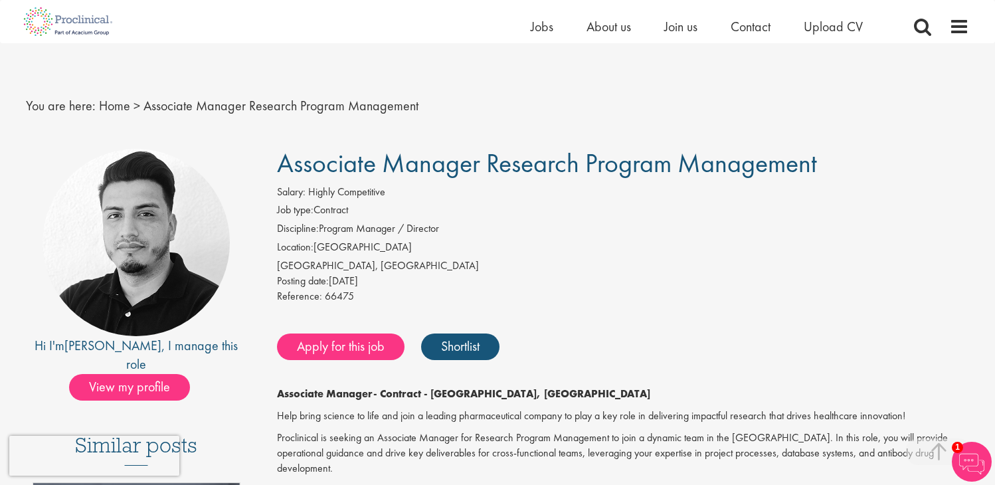 This screenshot has height=485, width=995. I want to click on span: 1, so click(957, 447).